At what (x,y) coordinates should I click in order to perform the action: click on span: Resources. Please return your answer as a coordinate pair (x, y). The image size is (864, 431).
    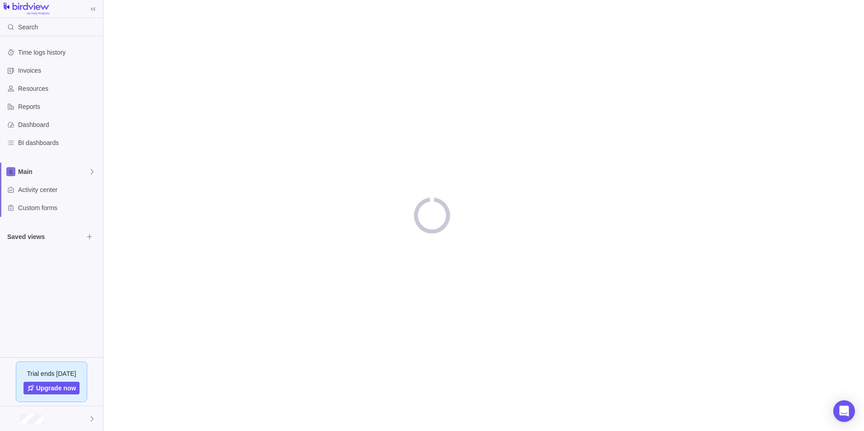
    Looking at the image, I should click on (59, 89).